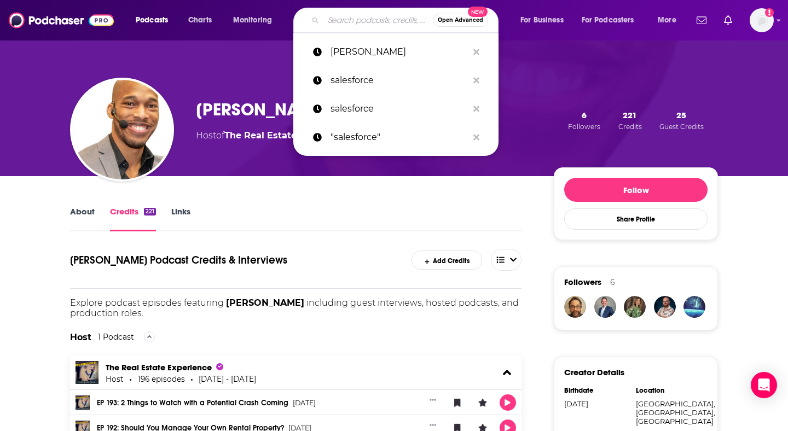 This screenshot has width=788, height=431. Describe the element at coordinates (399, 52) in the screenshot. I see `p: sterling white` at that location.